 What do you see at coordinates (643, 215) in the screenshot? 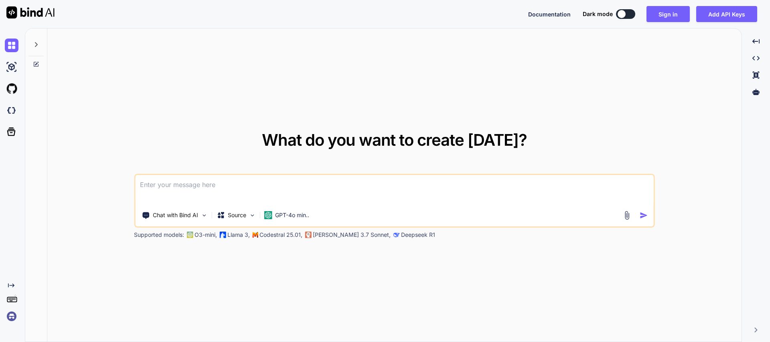
I see `img: icon` at bounding box center [643, 215].